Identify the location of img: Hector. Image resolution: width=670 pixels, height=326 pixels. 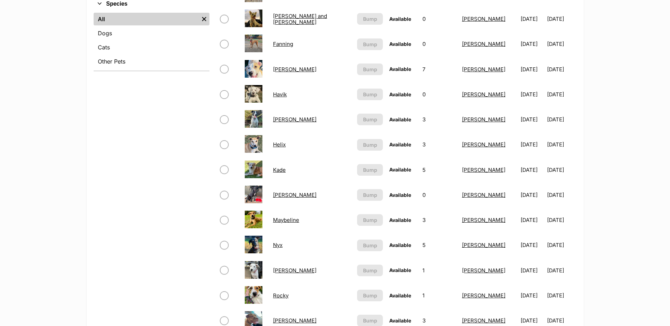
(254, 119).